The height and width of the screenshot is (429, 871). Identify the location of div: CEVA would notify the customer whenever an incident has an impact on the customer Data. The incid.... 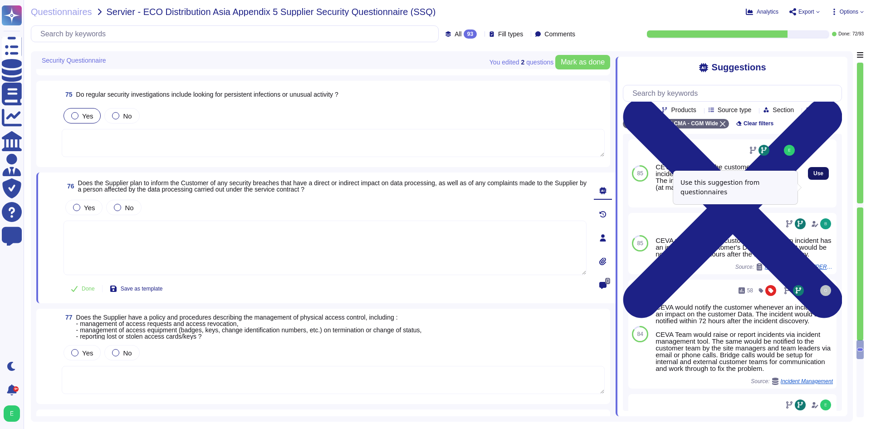
(744, 337).